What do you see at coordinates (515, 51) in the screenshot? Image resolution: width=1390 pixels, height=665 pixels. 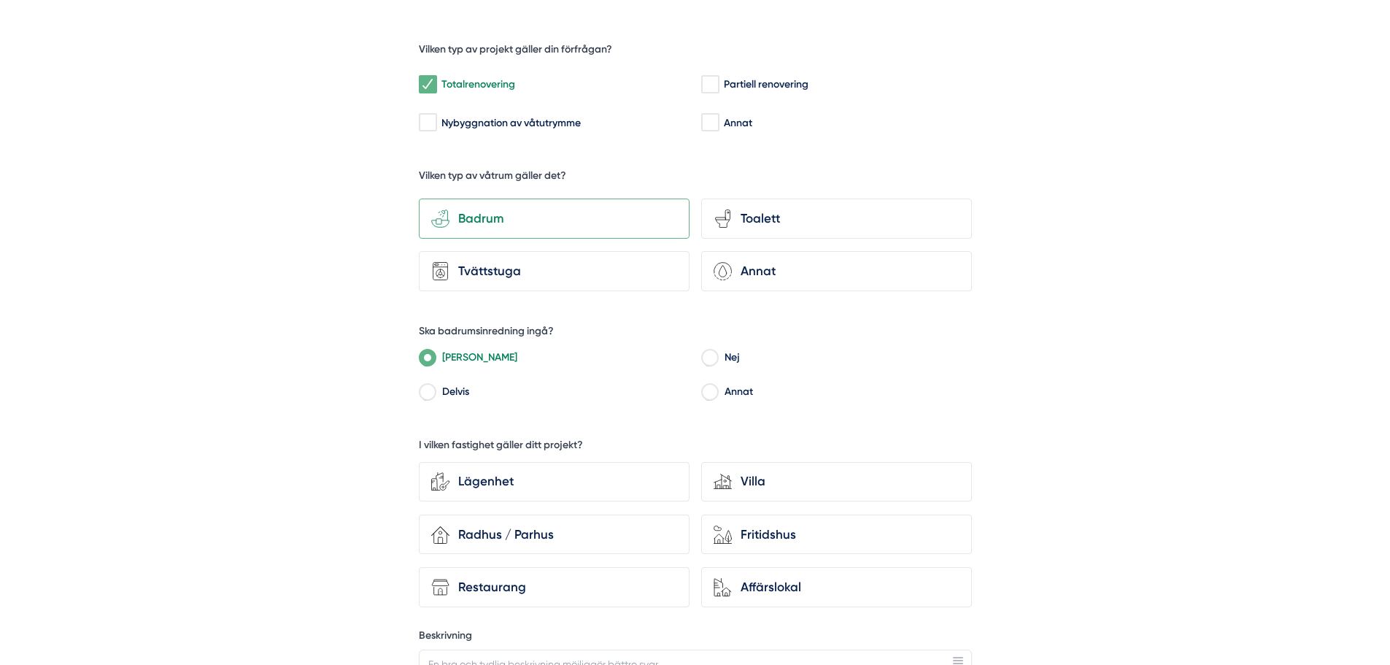 I see `h5: Vilken typ av projekt gäller din förfrågan?` at bounding box center [515, 51].